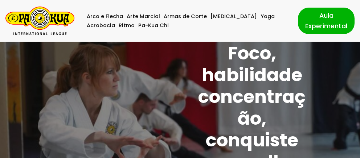 The height and width of the screenshot is (158, 360). I want to click on a: Pa-Kua Brasil Uma Escola de conhecimentos orientais para toda a família. Foco, habilidade concent..., so click(40, 21).